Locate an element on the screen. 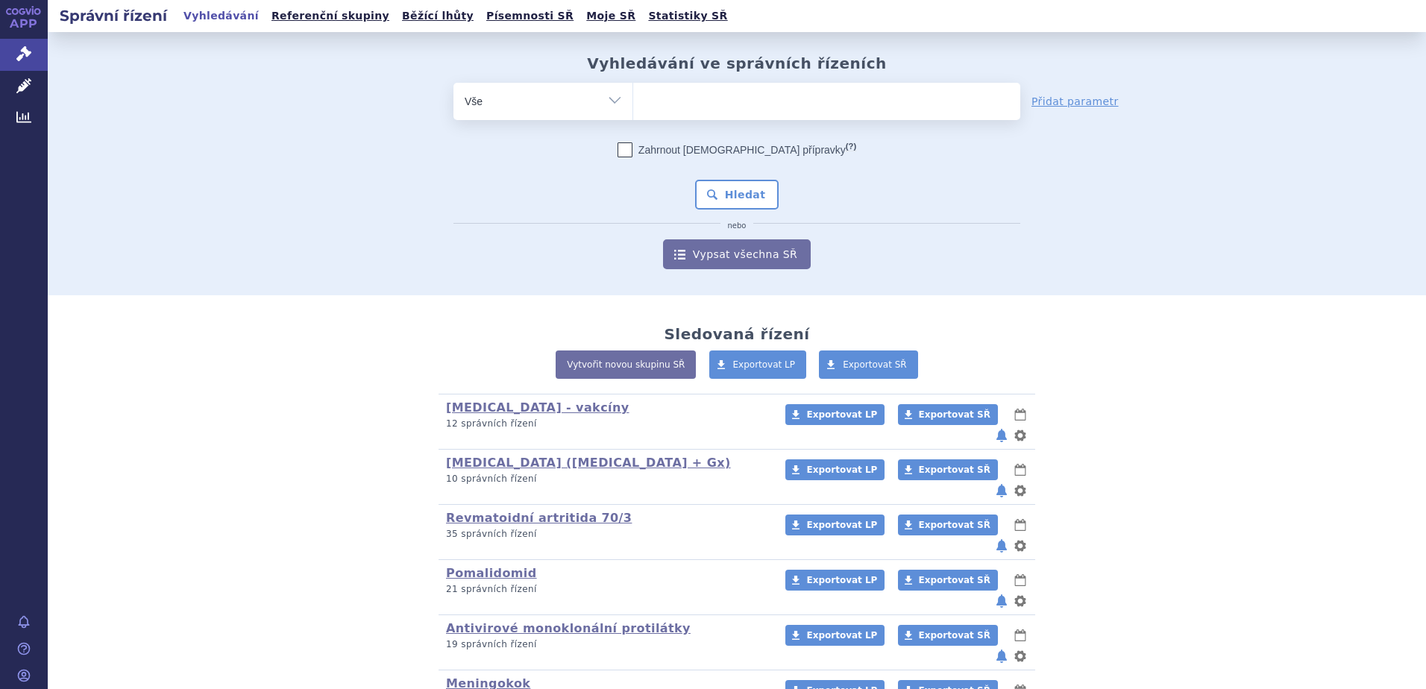 This screenshot has width=1426, height=689. a: Statistiky SŘ is located at coordinates (688, 16).